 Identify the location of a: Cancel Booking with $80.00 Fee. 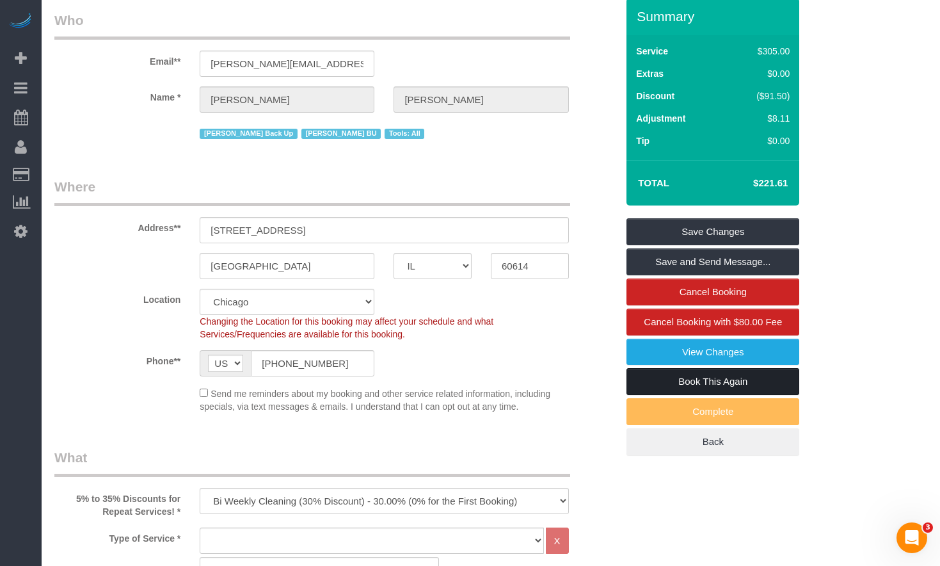
(713, 322).